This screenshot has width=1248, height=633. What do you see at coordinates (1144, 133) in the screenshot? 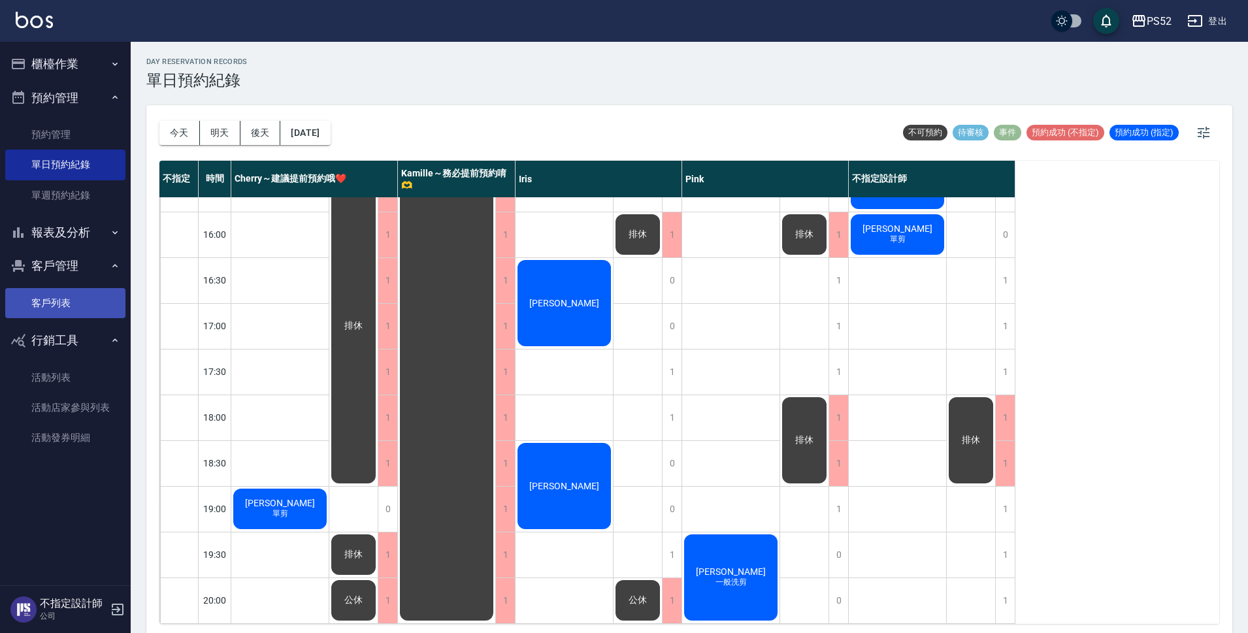
I see `span: 預約成功 (指定)` at bounding box center [1144, 133].